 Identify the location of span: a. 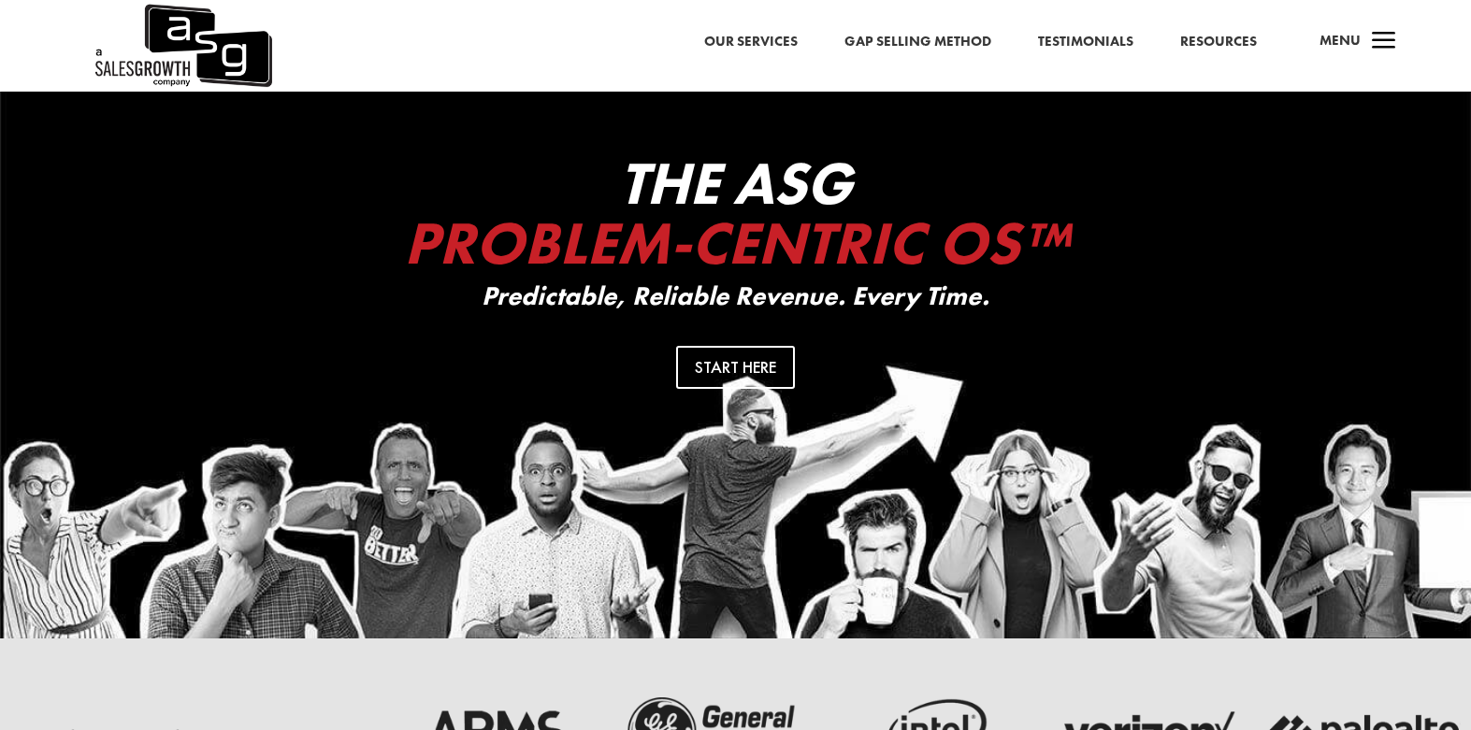
(1384, 42).